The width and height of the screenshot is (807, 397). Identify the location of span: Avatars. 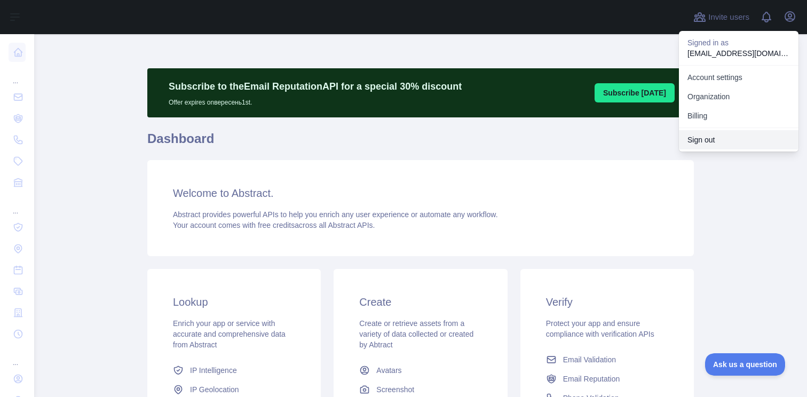
(389, 371).